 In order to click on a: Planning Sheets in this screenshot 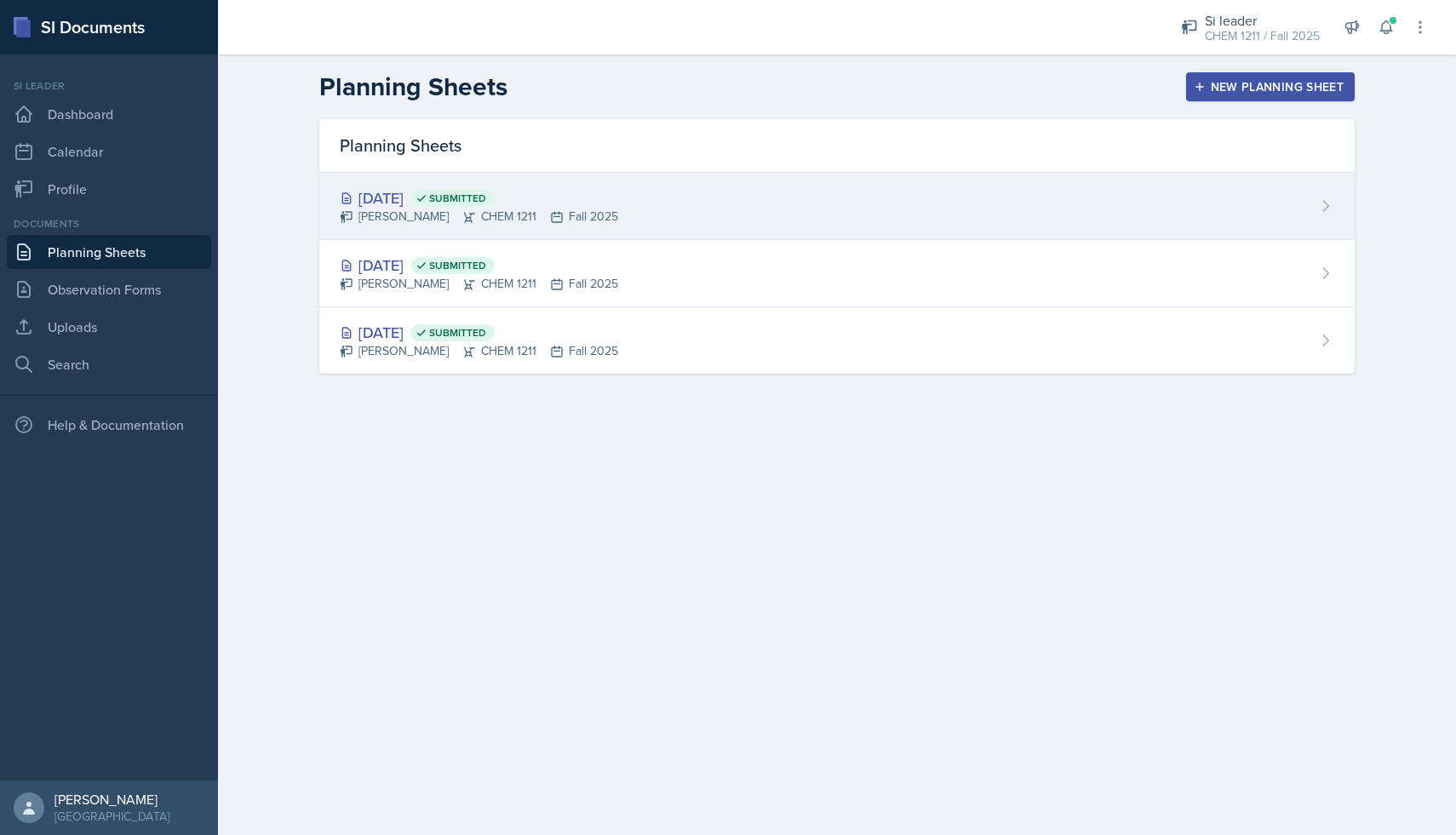, I will do `click(109, 252)`.